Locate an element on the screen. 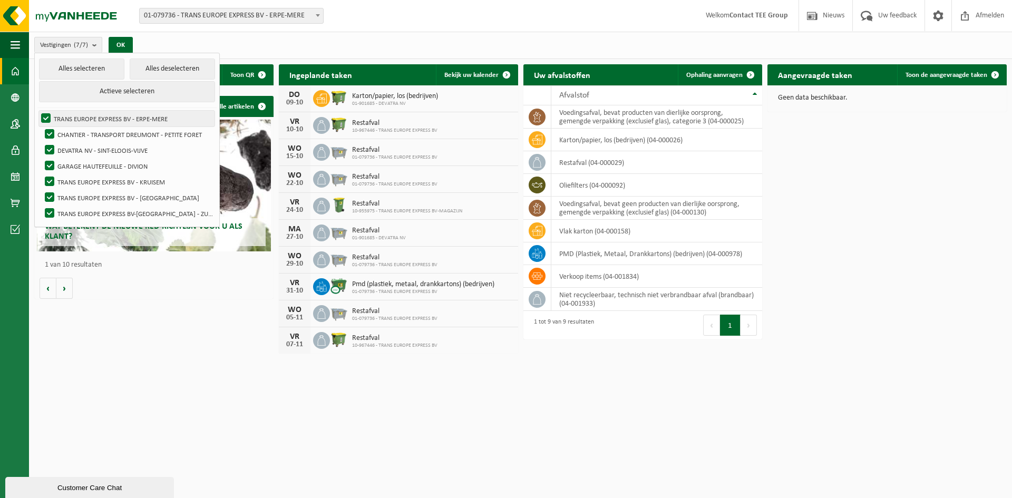 The width and height of the screenshot is (1012, 498). a: Ophaling aanvragen is located at coordinates (719, 75).